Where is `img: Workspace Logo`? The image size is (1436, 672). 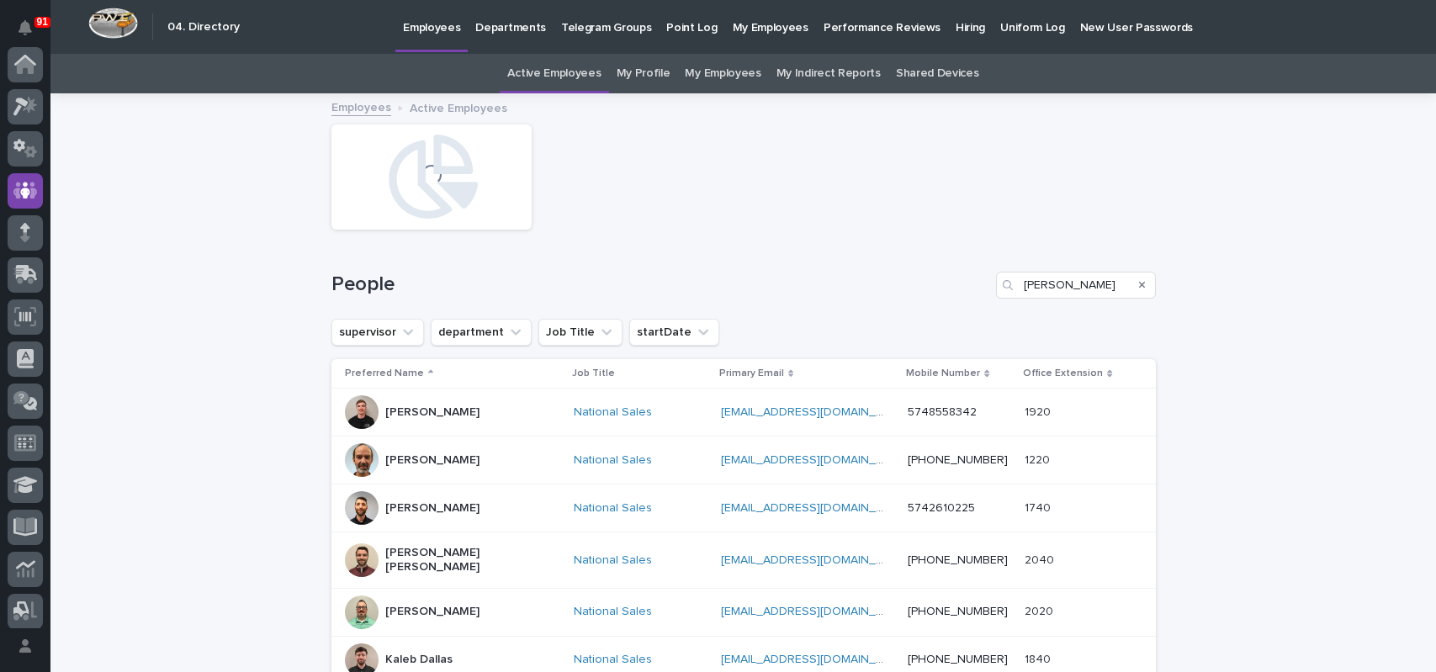 img: Workspace Logo is located at coordinates (113, 23).